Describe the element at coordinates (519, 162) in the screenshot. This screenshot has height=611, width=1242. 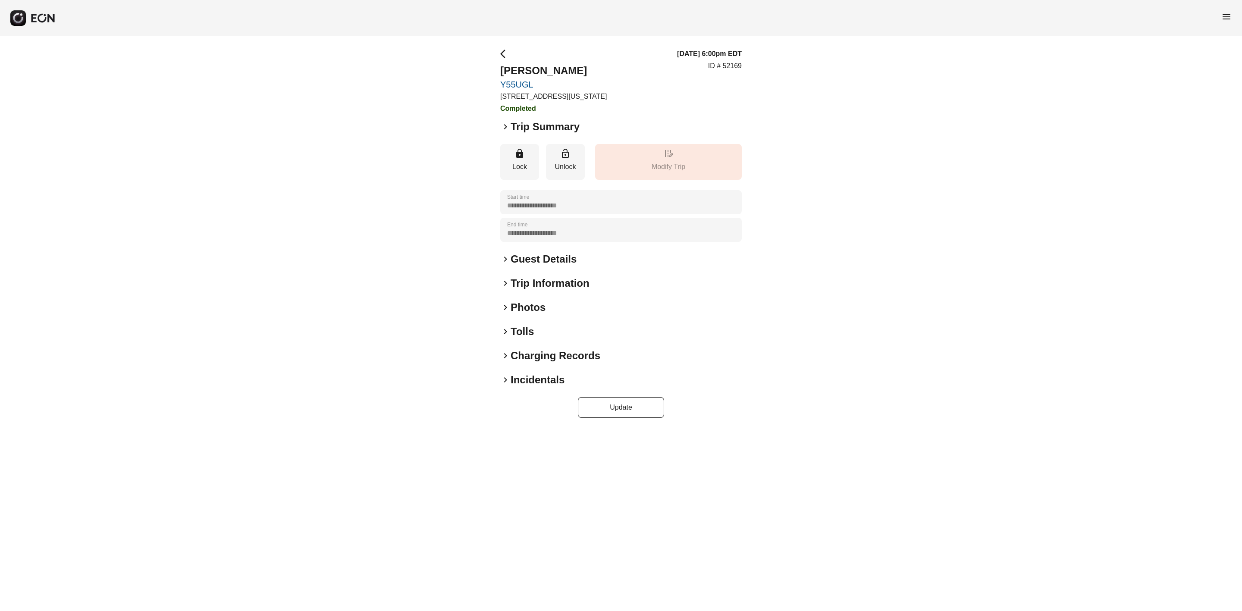
I see `button: Lock` at that location.